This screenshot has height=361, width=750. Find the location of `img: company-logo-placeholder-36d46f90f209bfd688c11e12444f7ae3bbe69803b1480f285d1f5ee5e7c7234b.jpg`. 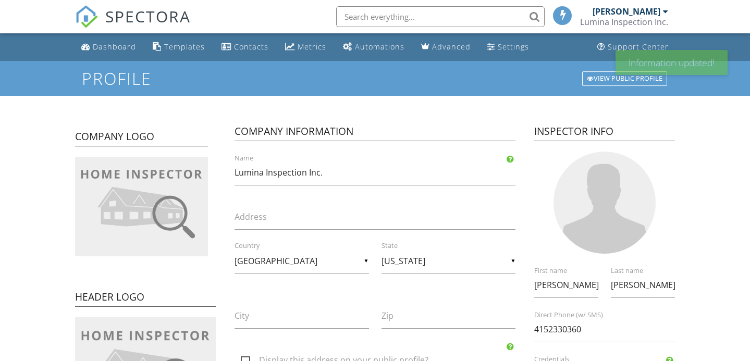

img: company-logo-placeholder-36d46f90f209bfd688c11e12444f7ae3bbe69803b1480f285d1f5ee5e7c7234b.jpg is located at coordinates (141, 206).